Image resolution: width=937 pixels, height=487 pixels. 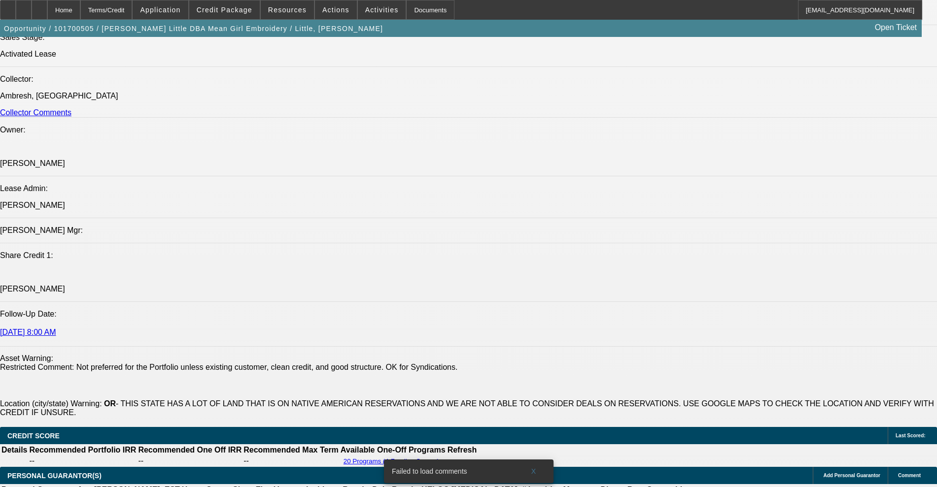 What do you see at coordinates (82, 450) in the screenshot?
I see `th: Recommended Portfolio IRR` at bounding box center [82, 450].